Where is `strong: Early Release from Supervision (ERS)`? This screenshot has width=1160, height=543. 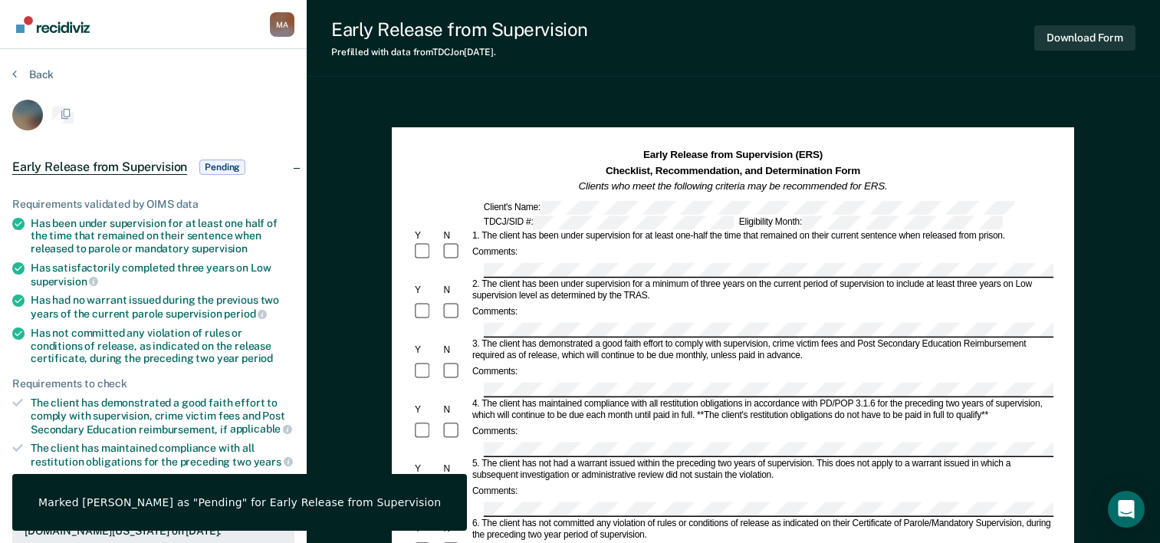
strong: Early Release from Supervision (ERS) is located at coordinates (733, 155).